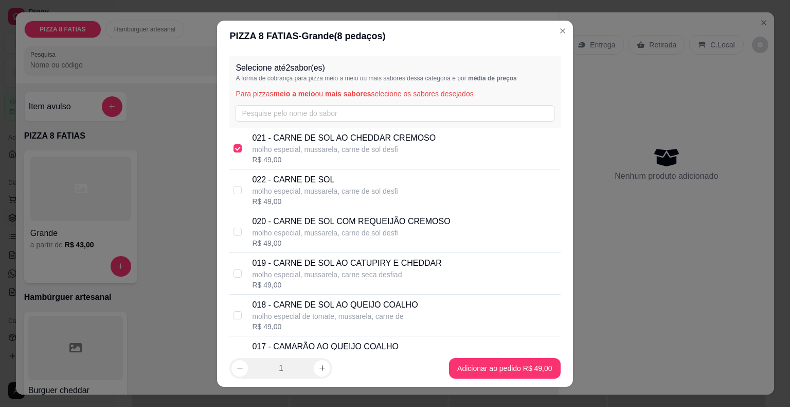  What do you see at coordinates (339, 346) in the screenshot?
I see `p: 017 - CAMARÃO AO QUEIJO COALHO` at bounding box center [339, 346].